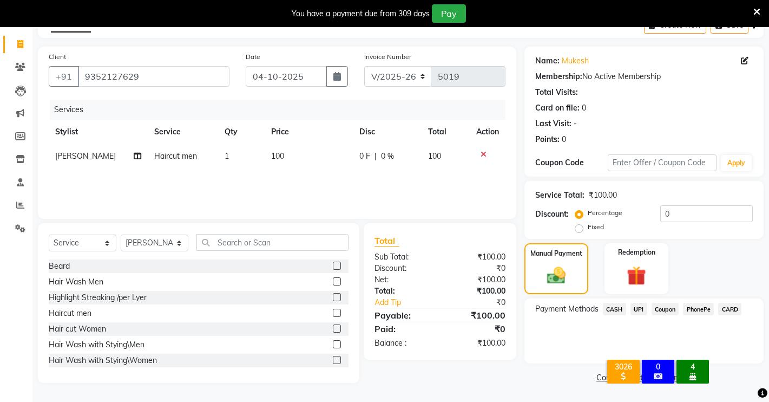 This screenshot has width=769, height=402. Describe the element at coordinates (361, 14) in the screenshot. I see `div: You have a payment due from 309 days` at that location.